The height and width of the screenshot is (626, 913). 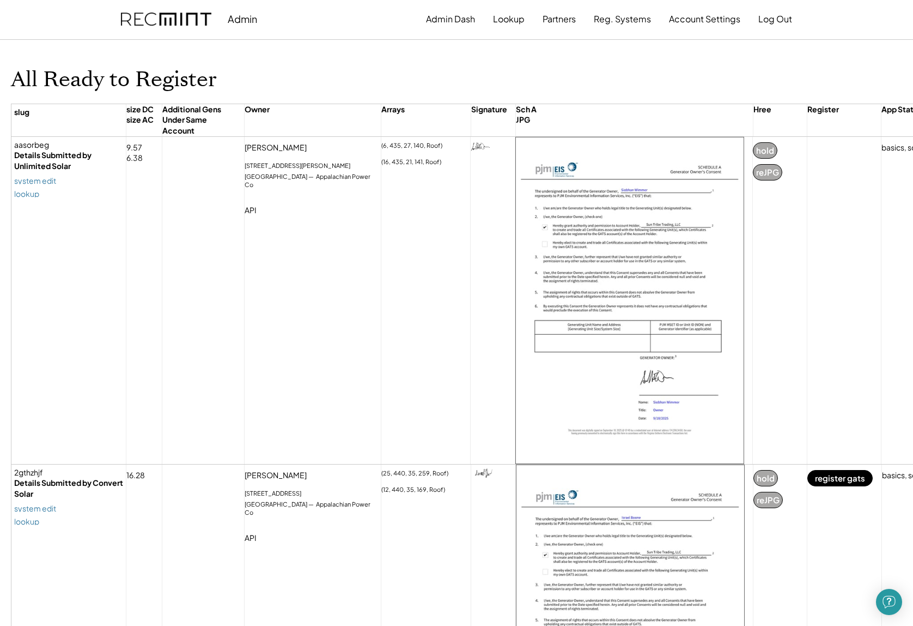 What do you see at coordinates (416, 148) in the screenshot?
I see `div: (6, 435, 27, 140, Roof)` at bounding box center [416, 148].